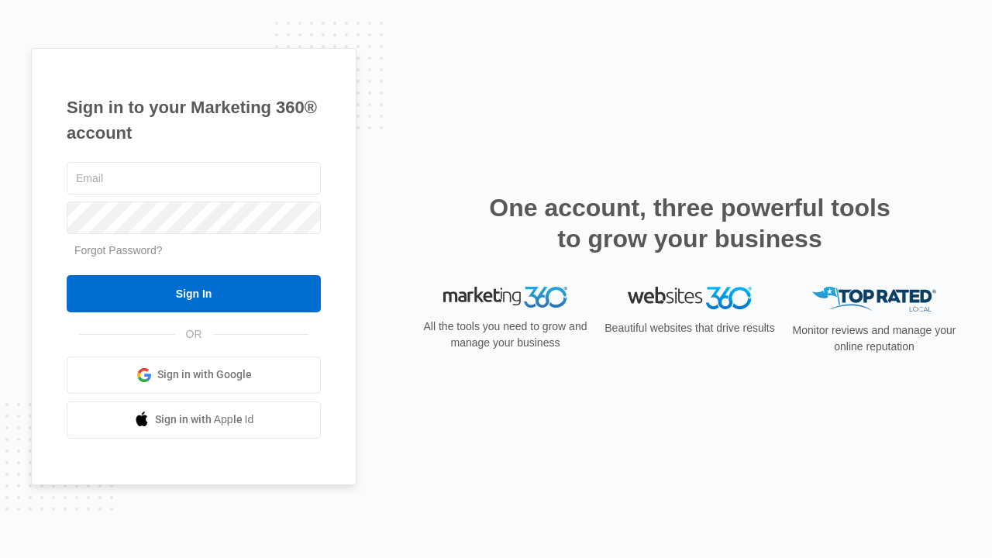  What do you see at coordinates (194, 375) in the screenshot?
I see `a: Sign in with Google` at bounding box center [194, 375].